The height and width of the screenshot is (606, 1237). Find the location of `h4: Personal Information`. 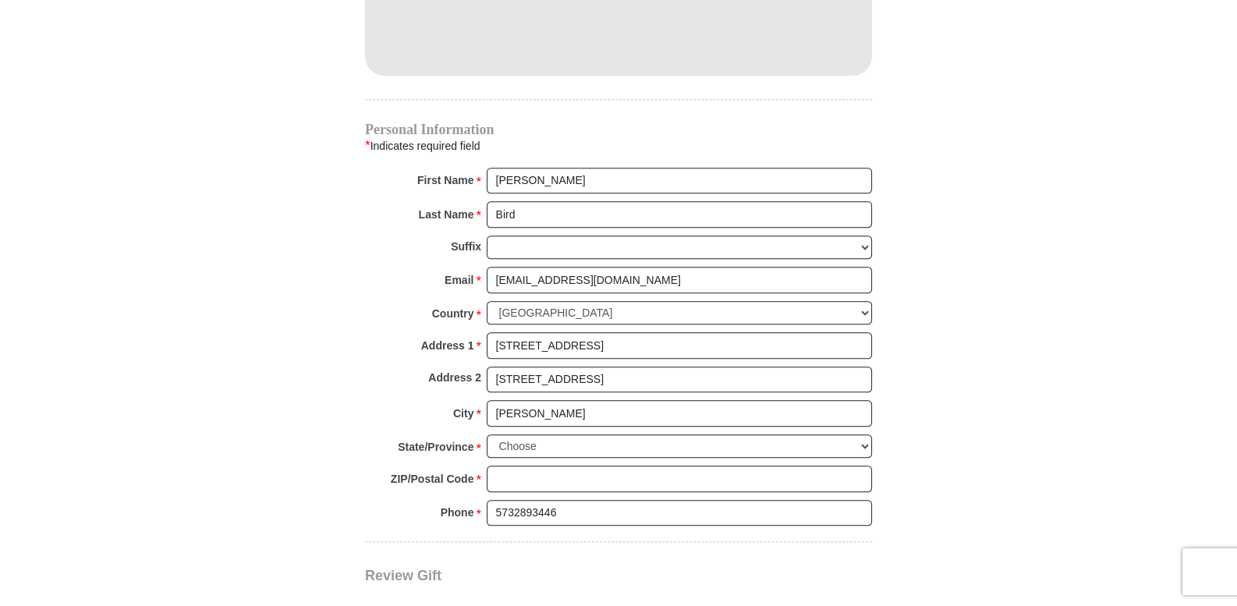

h4: Personal Information is located at coordinates (618, 129).